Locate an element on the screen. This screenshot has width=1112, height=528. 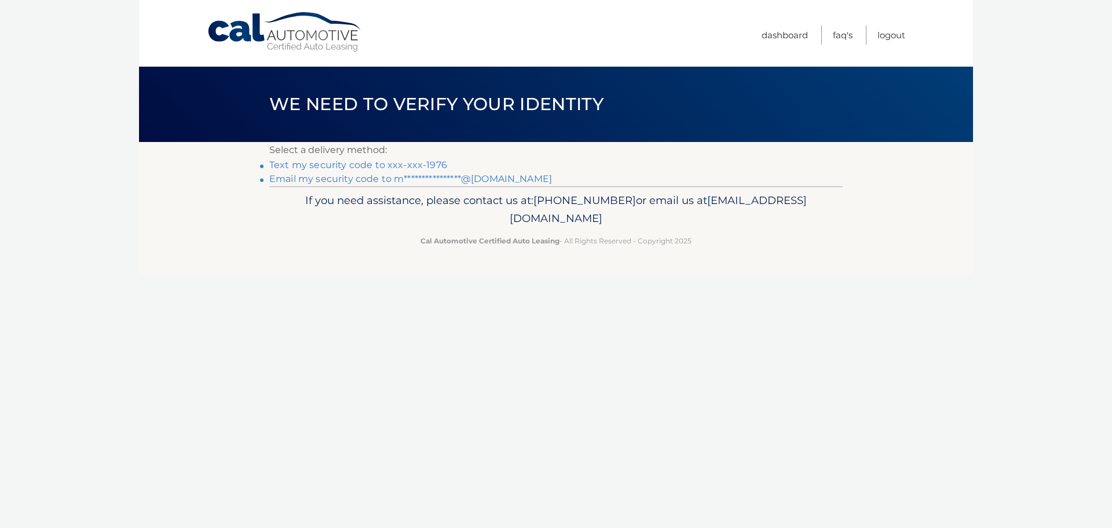
a: Logout is located at coordinates (891, 35).